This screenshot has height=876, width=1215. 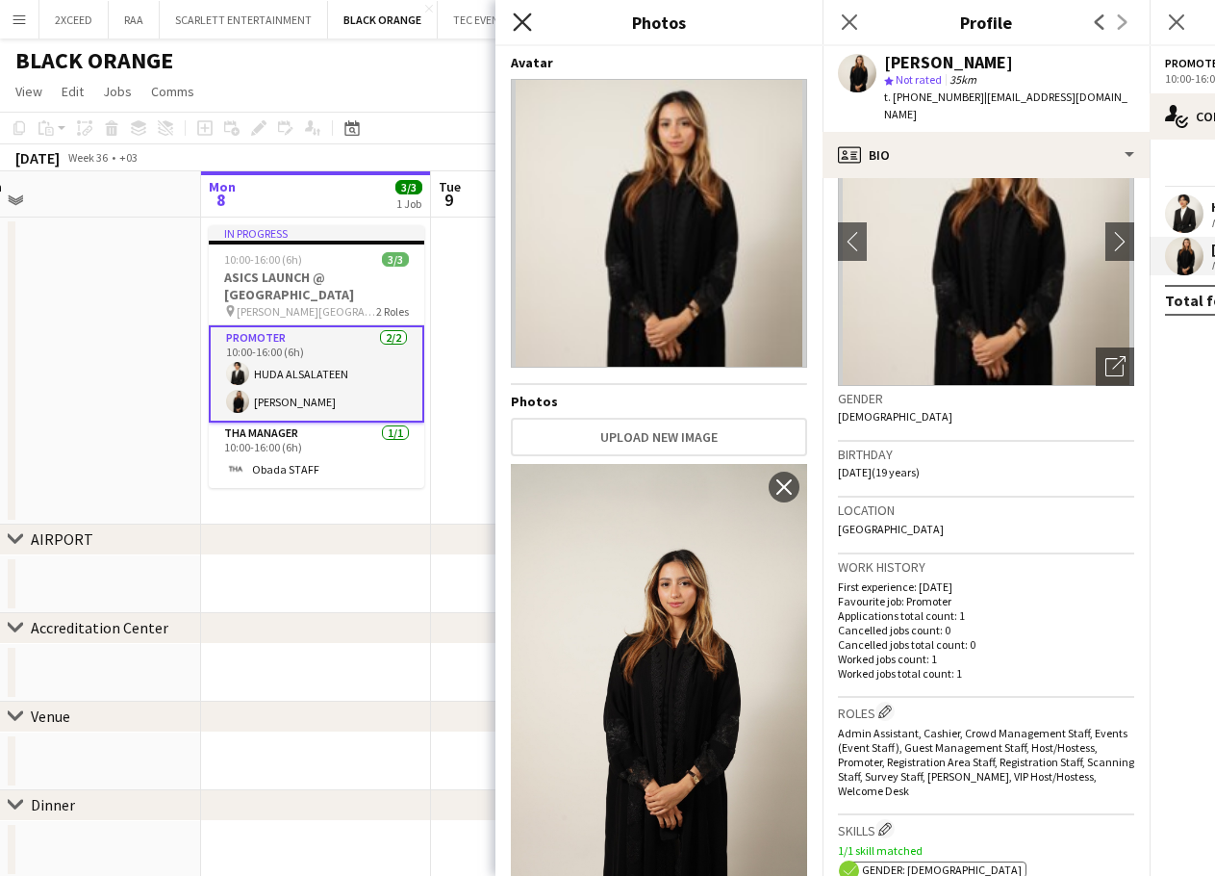 I want to click on span: Admin Assistant, Cashier, Crowd Management Staff, Events (Event Staff), Guest Management Staff, H..., so click(x=986, y=761).